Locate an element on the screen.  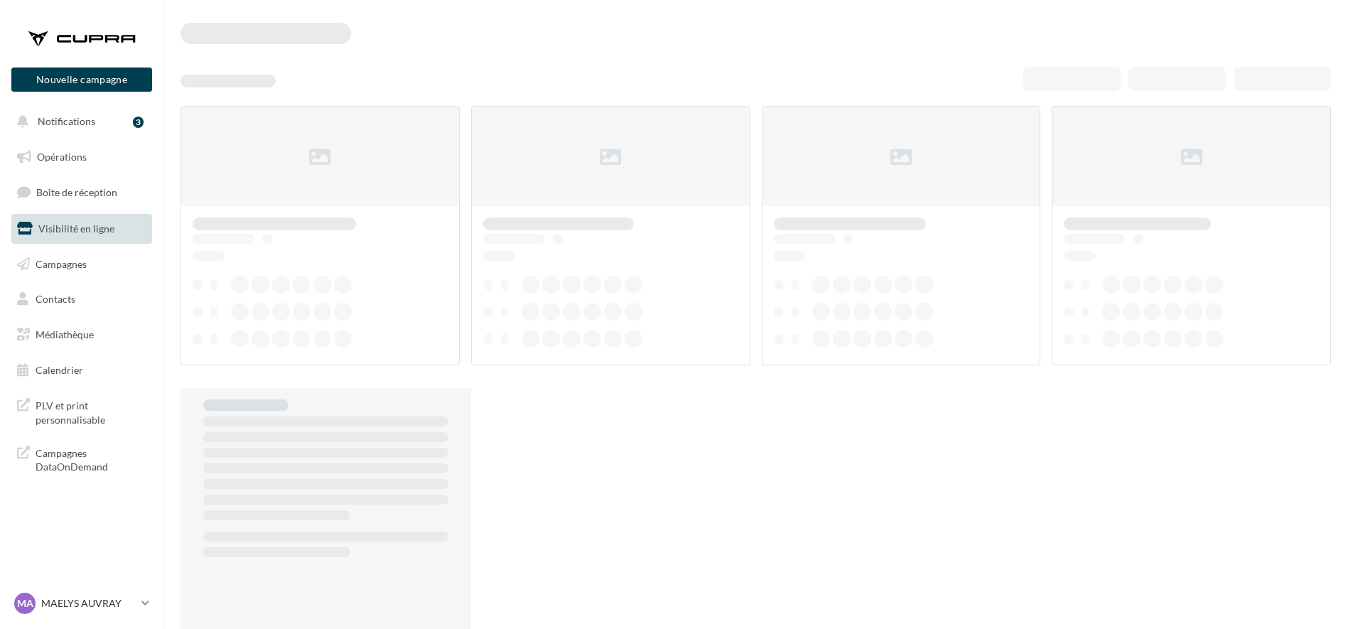
button: Nouvelle campagne is located at coordinates (82, 80).